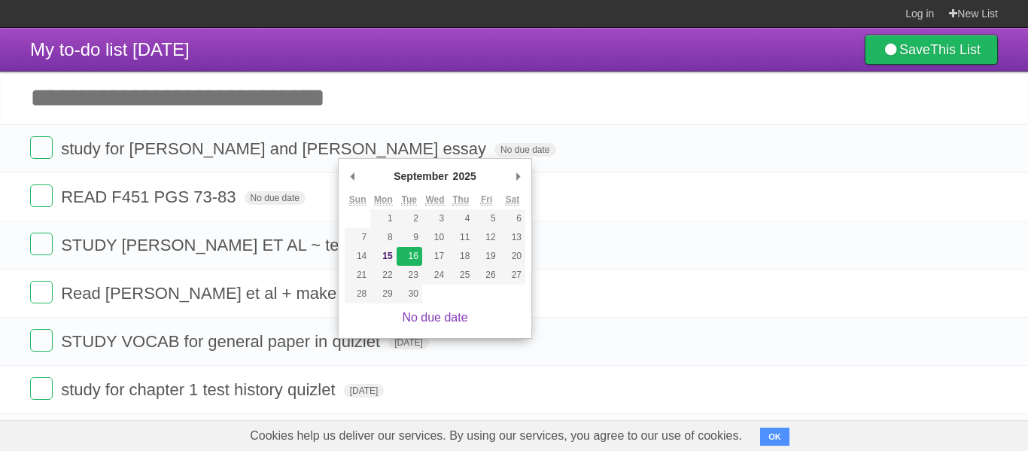 Image resolution: width=1028 pixels, height=451 pixels. I want to click on button: 22, so click(383, 275).